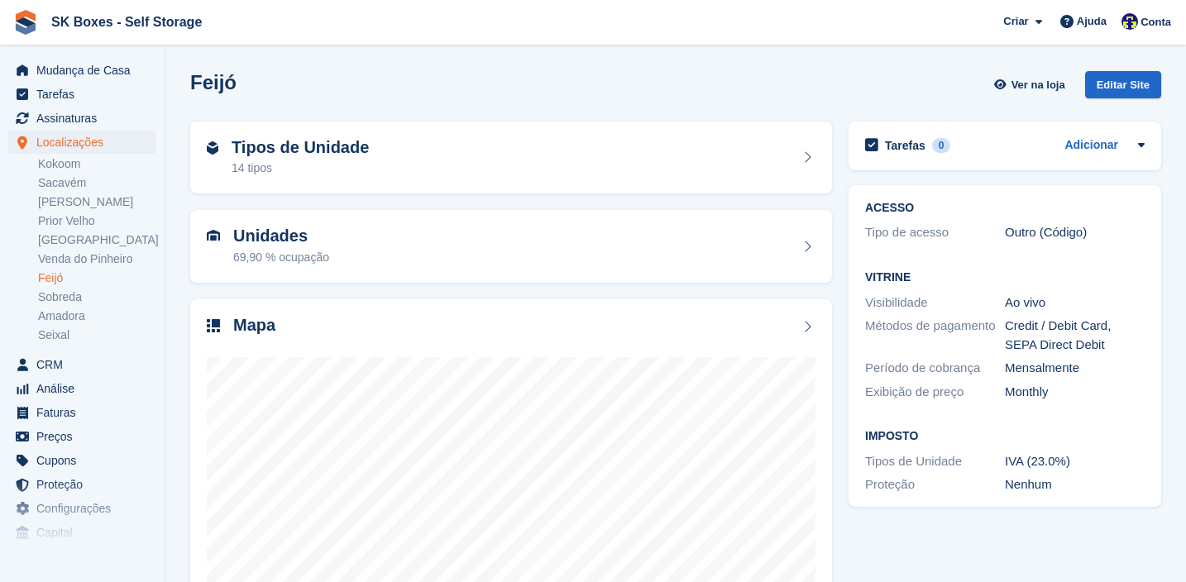 The image size is (1186, 582). Describe the element at coordinates (1074, 392) in the screenshot. I see `div: Monthly` at that location.